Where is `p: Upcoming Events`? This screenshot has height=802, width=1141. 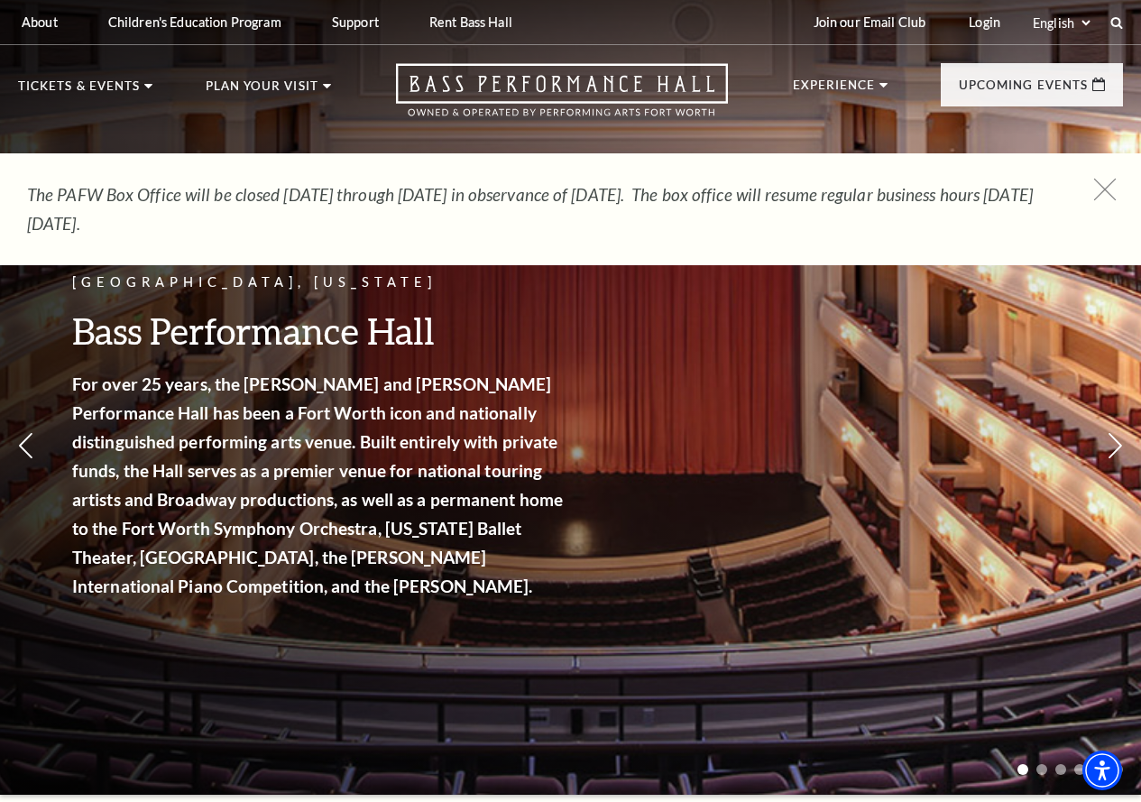
p: Upcoming Events is located at coordinates (1023, 90).